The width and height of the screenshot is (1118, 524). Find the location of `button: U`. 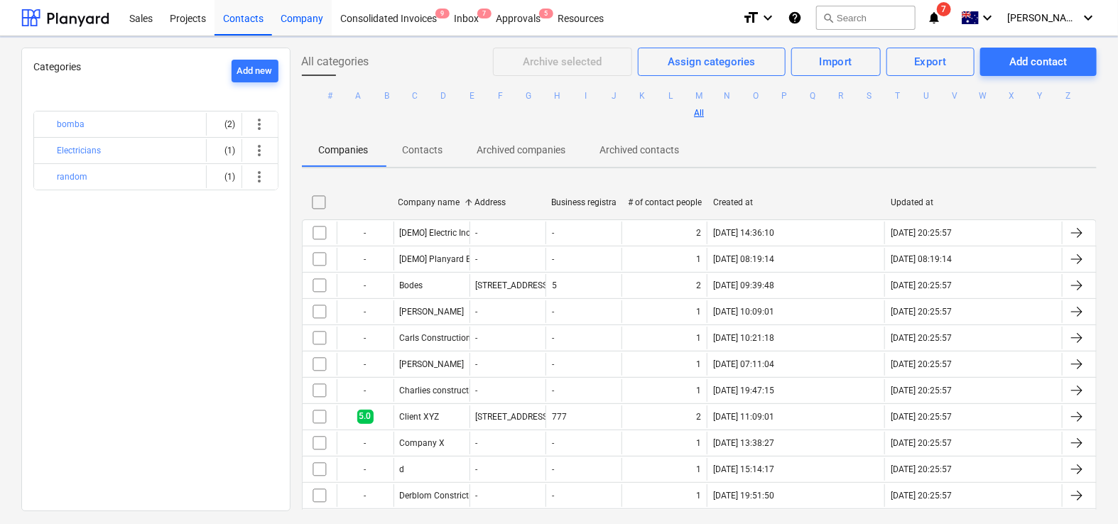

button: U is located at coordinates (926, 96).